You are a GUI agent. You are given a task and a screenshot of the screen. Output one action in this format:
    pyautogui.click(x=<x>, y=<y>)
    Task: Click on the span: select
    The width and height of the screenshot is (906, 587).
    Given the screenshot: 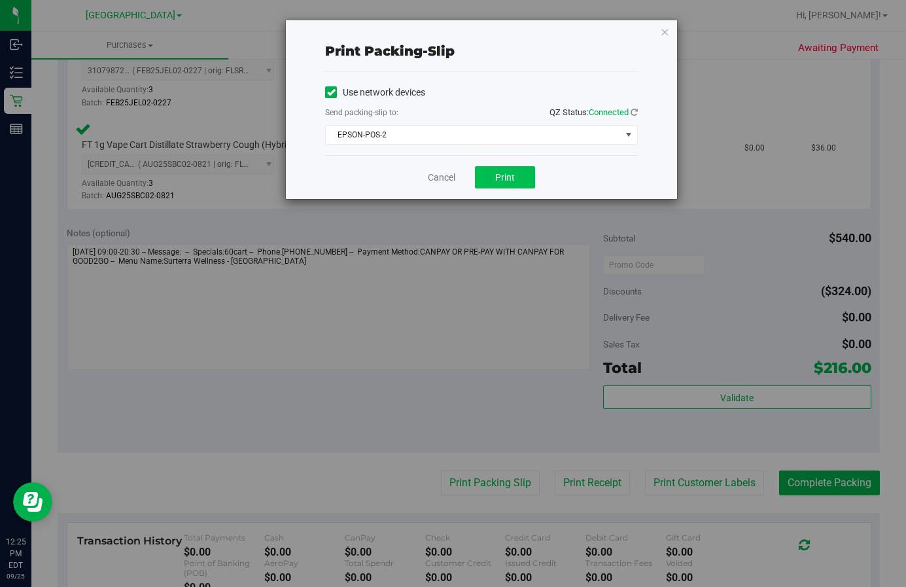 What is the action you would take?
    pyautogui.click(x=629, y=135)
    